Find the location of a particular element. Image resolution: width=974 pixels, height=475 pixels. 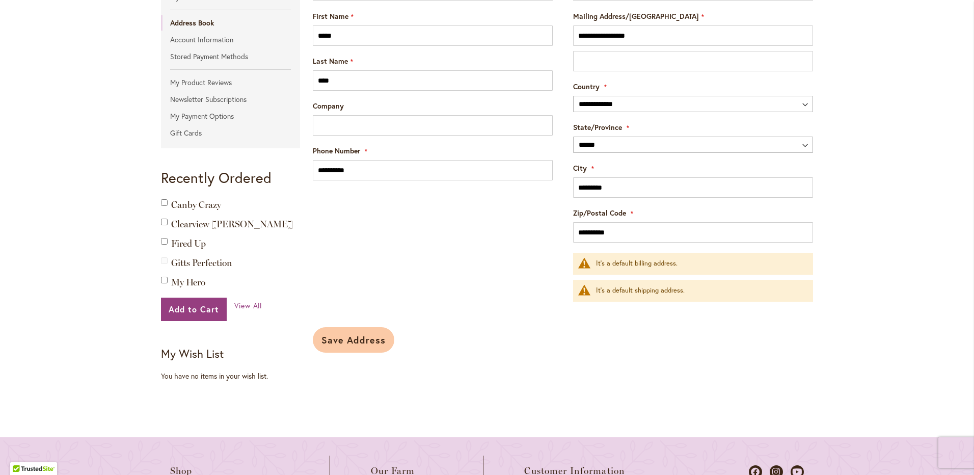

span: It's a default billing address. is located at coordinates (637, 263).